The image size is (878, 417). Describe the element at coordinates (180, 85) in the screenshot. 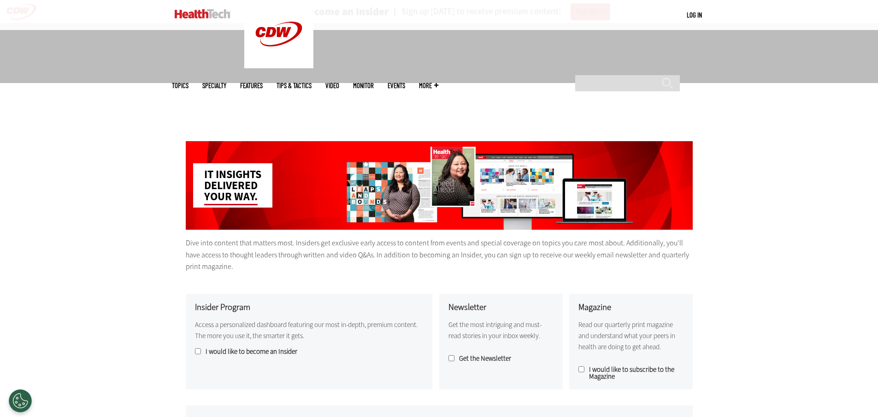

I see `span: Topics` at that location.